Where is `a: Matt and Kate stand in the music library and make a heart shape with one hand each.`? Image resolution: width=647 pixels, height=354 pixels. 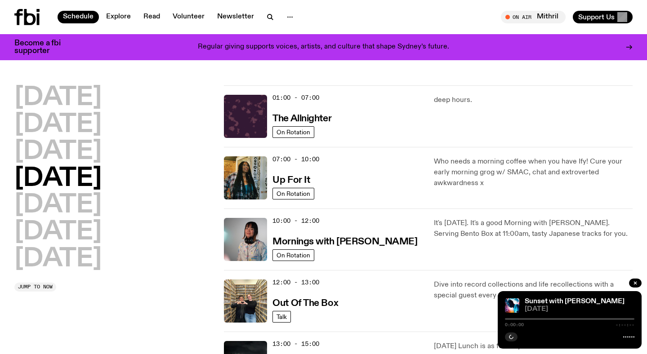 a: Matt and Kate stand in the music library and make a heart shape with one hand each. is located at coordinates (245, 301).